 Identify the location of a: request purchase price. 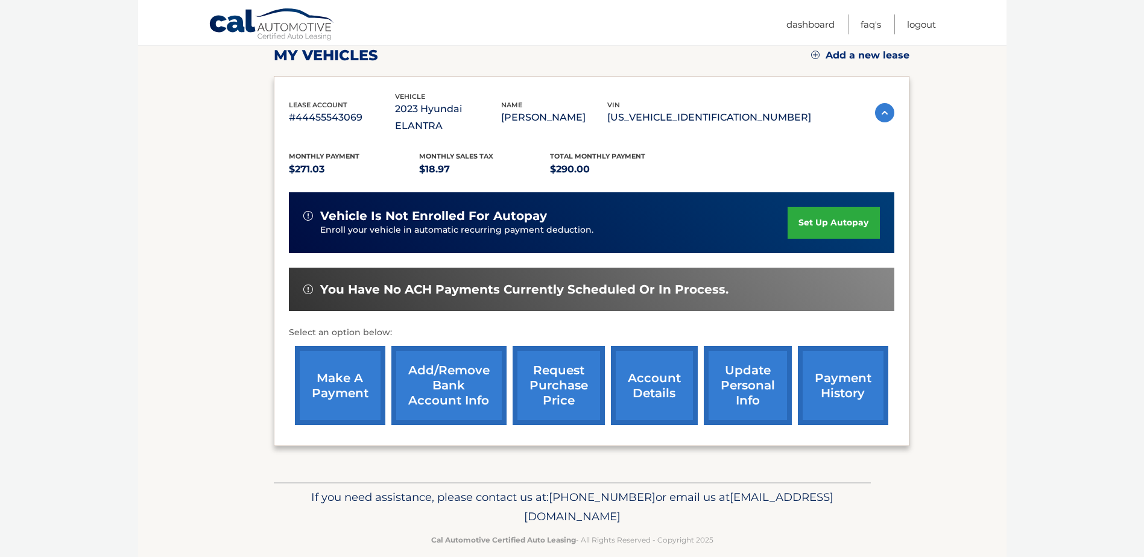
(558, 385).